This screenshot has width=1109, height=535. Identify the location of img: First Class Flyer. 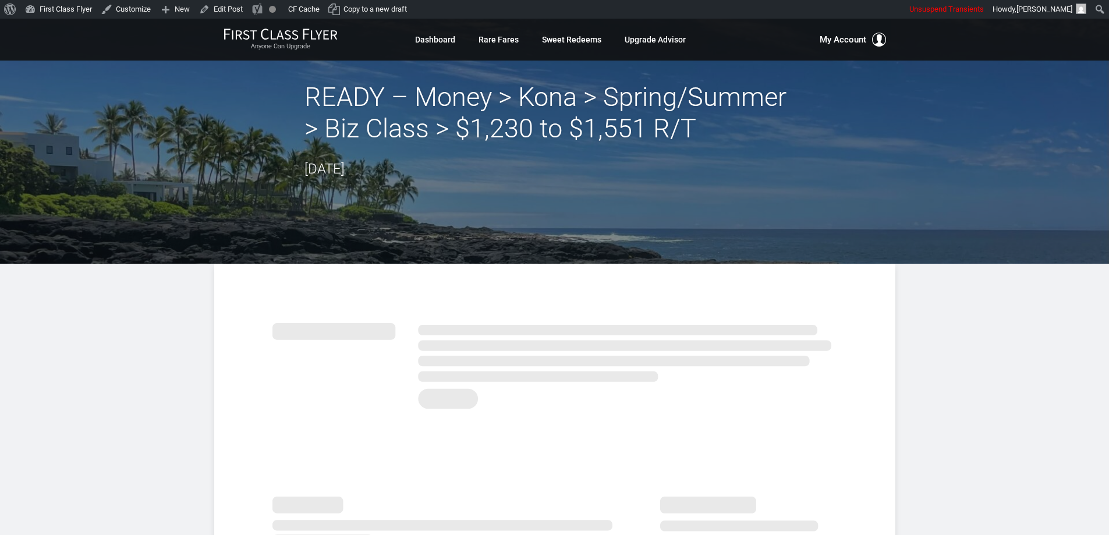
(281, 34).